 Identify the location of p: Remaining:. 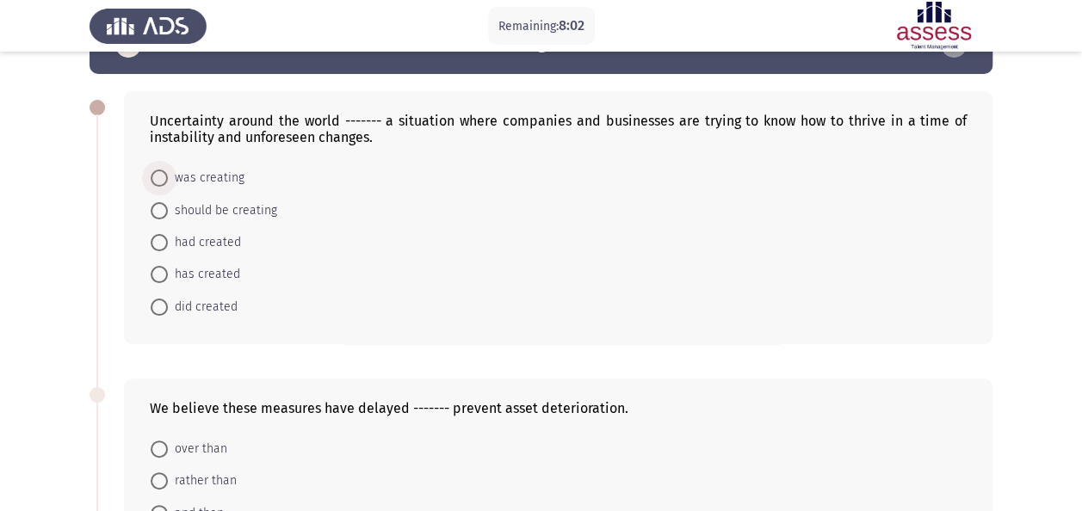
(541, 26).